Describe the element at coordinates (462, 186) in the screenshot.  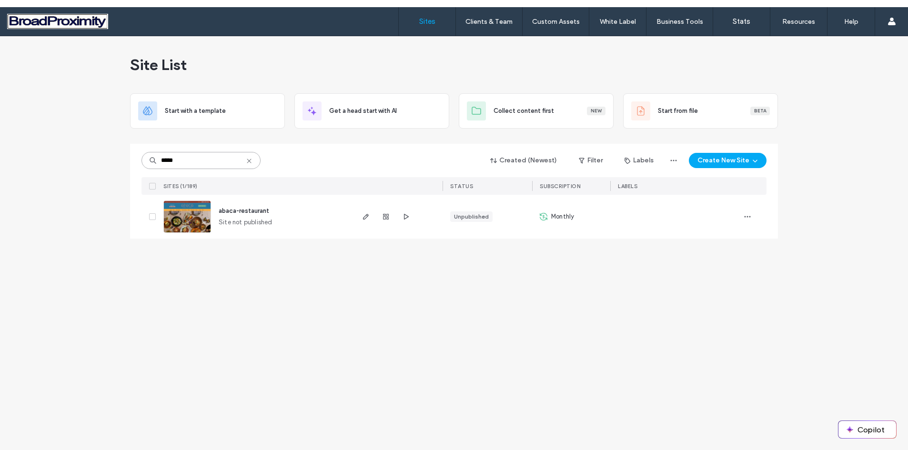
I see `span: STATUS` at that location.